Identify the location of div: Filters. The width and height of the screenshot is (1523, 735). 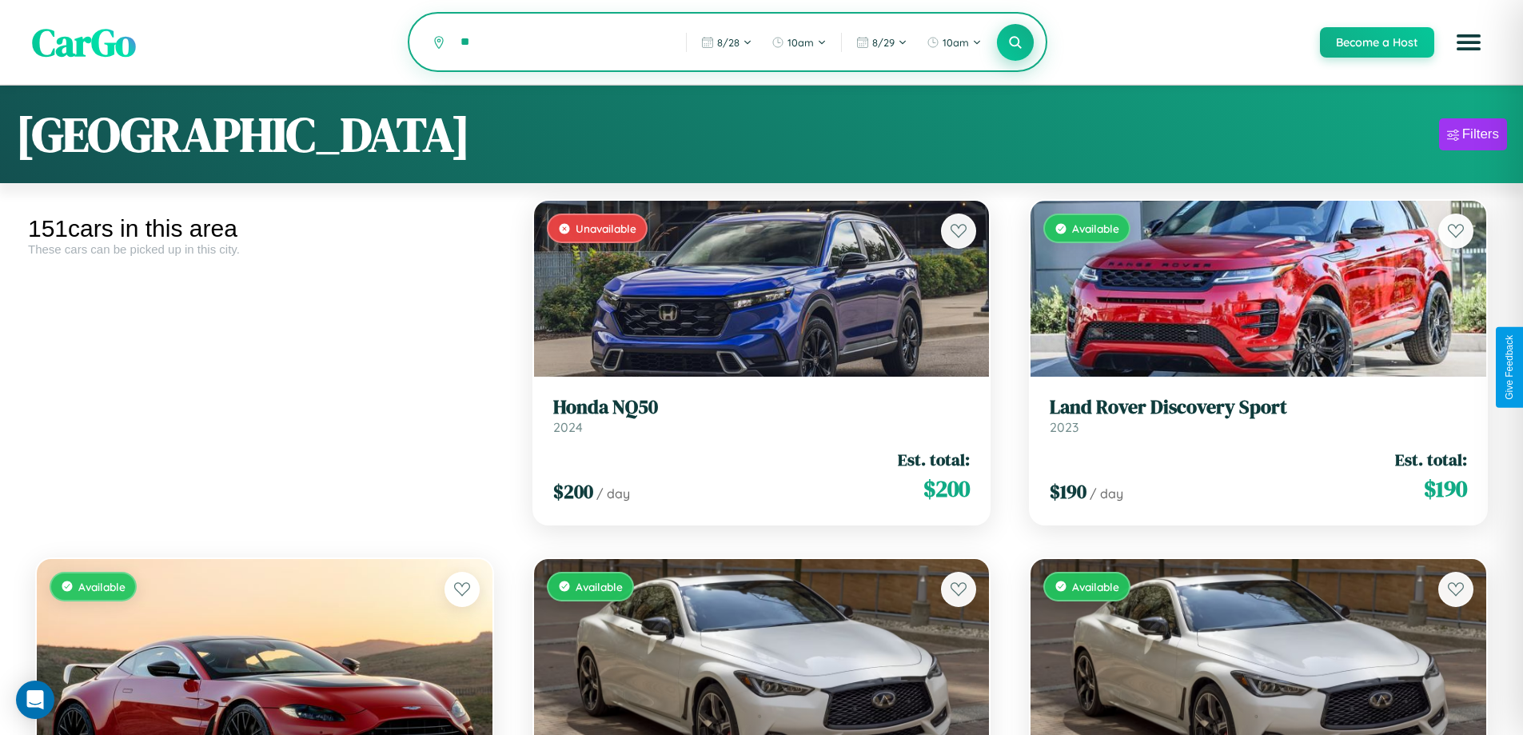
(1481, 134).